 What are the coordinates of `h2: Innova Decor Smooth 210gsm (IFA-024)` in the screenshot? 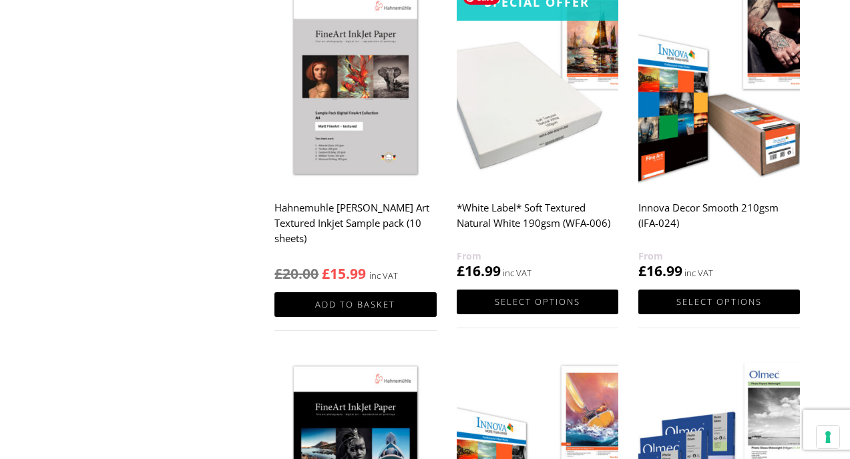 It's located at (719, 222).